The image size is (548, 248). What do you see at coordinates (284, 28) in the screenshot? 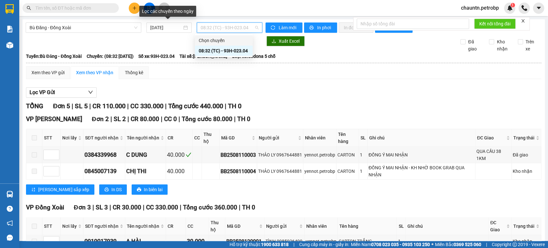
I see `button: syncLàm mới` at bounding box center [284, 28].